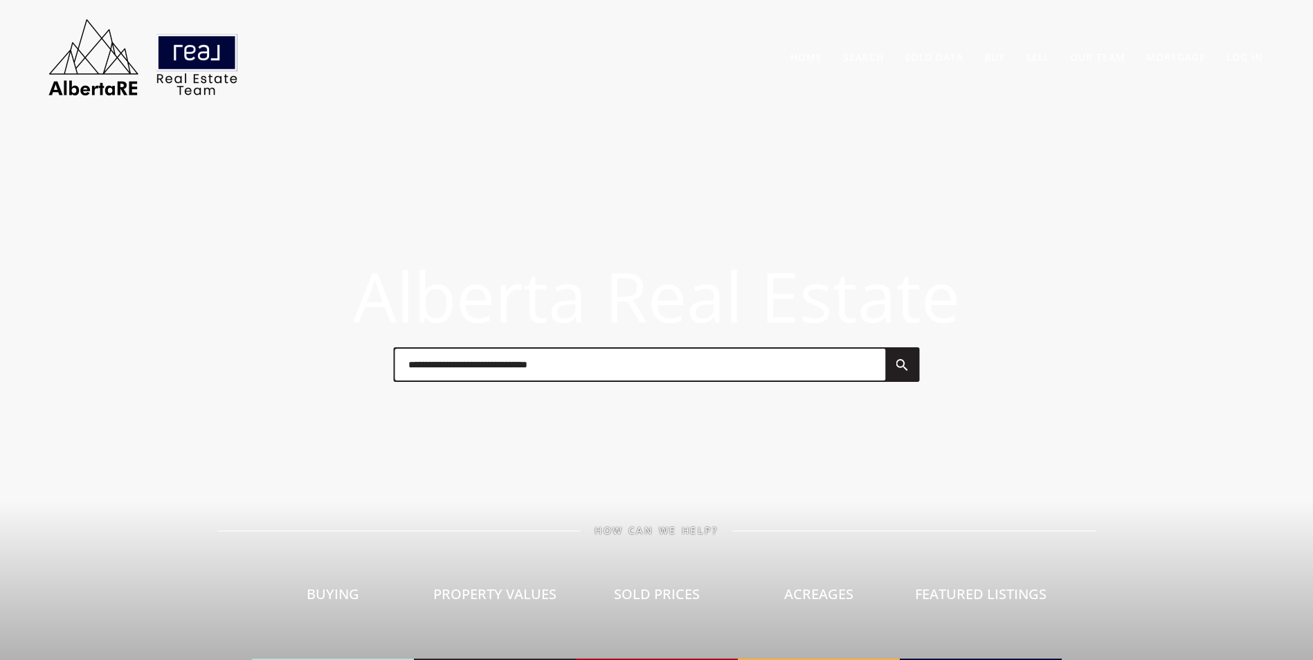 The width and height of the screenshot is (1313, 660). What do you see at coordinates (495, 598) in the screenshot?
I see `a: Property Values` at bounding box center [495, 598].